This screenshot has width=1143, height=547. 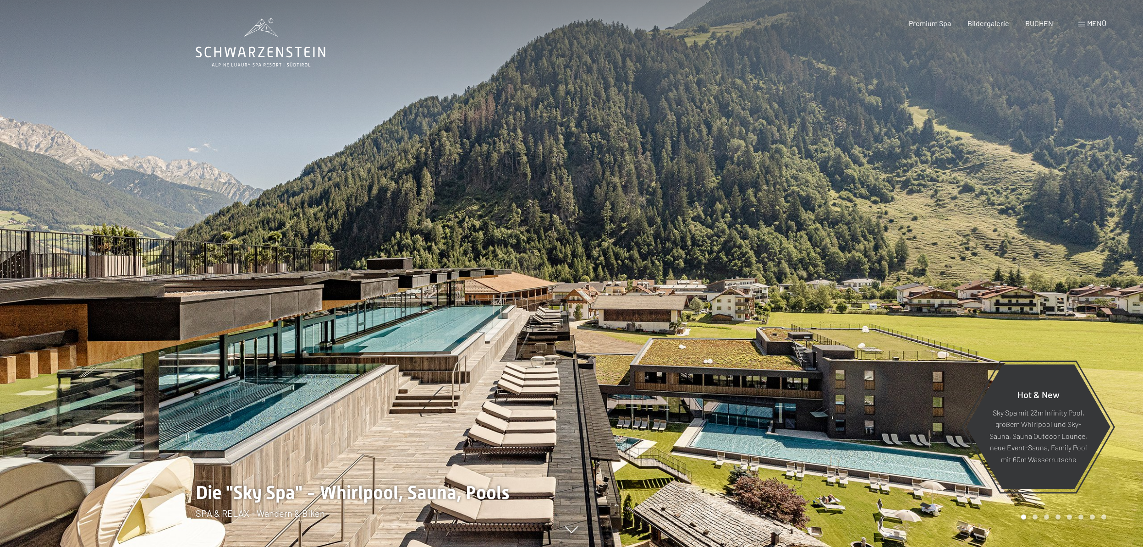 What do you see at coordinates (1023, 517) in the screenshot?
I see `div: Carousel Page 1 (Current Slide)` at bounding box center [1023, 517].